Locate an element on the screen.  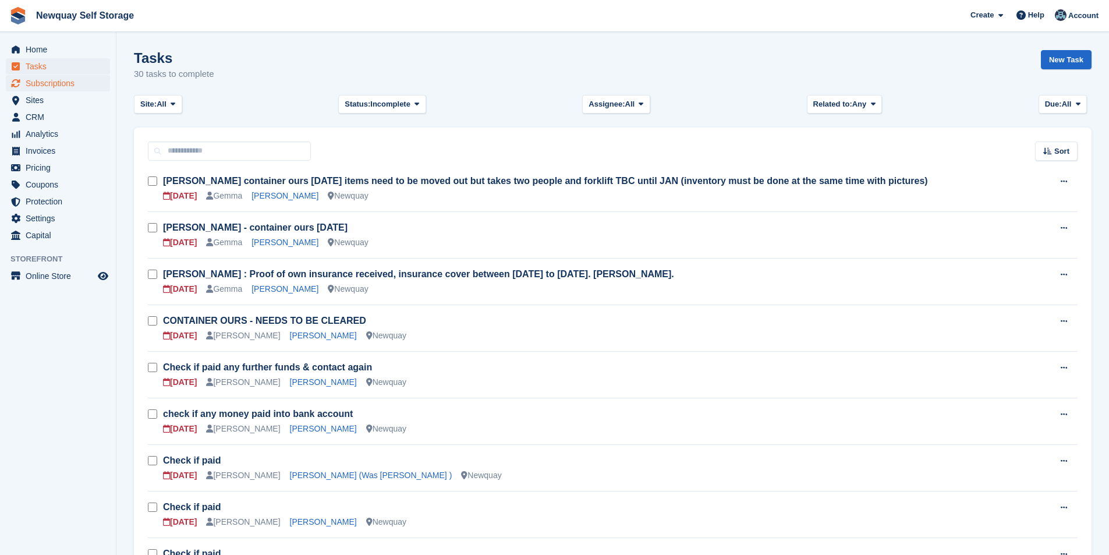
span: Invoices is located at coordinates (61, 151).